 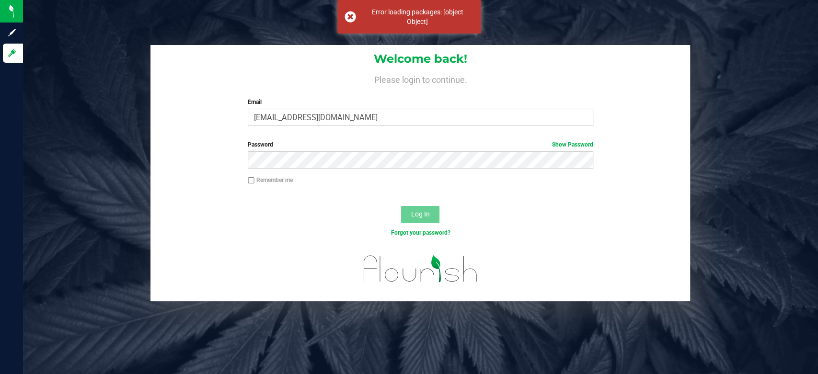 I want to click on inline-svg: Sign up, so click(x=12, y=33).